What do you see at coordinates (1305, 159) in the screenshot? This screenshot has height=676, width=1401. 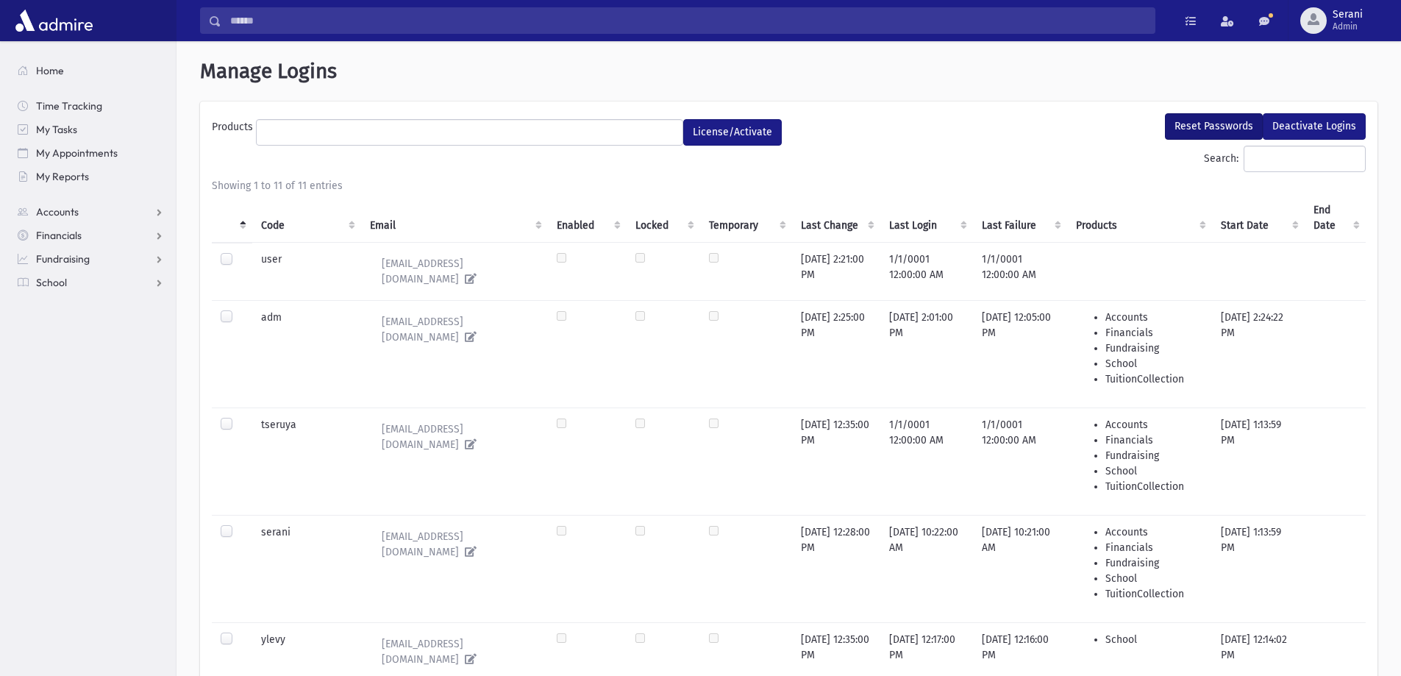 I see `input: Search:` at bounding box center [1305, 159].